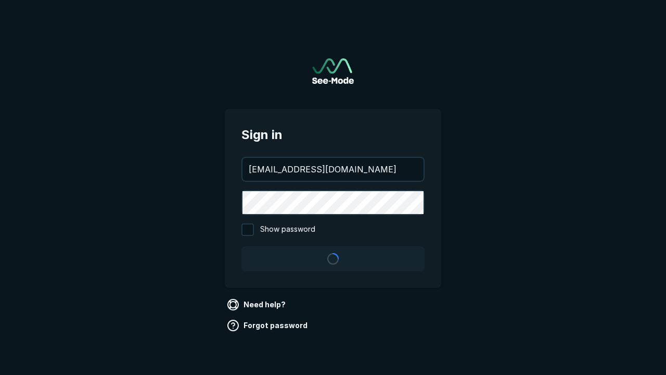 The width and height of the screenshot is (666, 375). Describe the element at coordinates (257, 305) in the screenshot. I see `a: Need help?` at that location.